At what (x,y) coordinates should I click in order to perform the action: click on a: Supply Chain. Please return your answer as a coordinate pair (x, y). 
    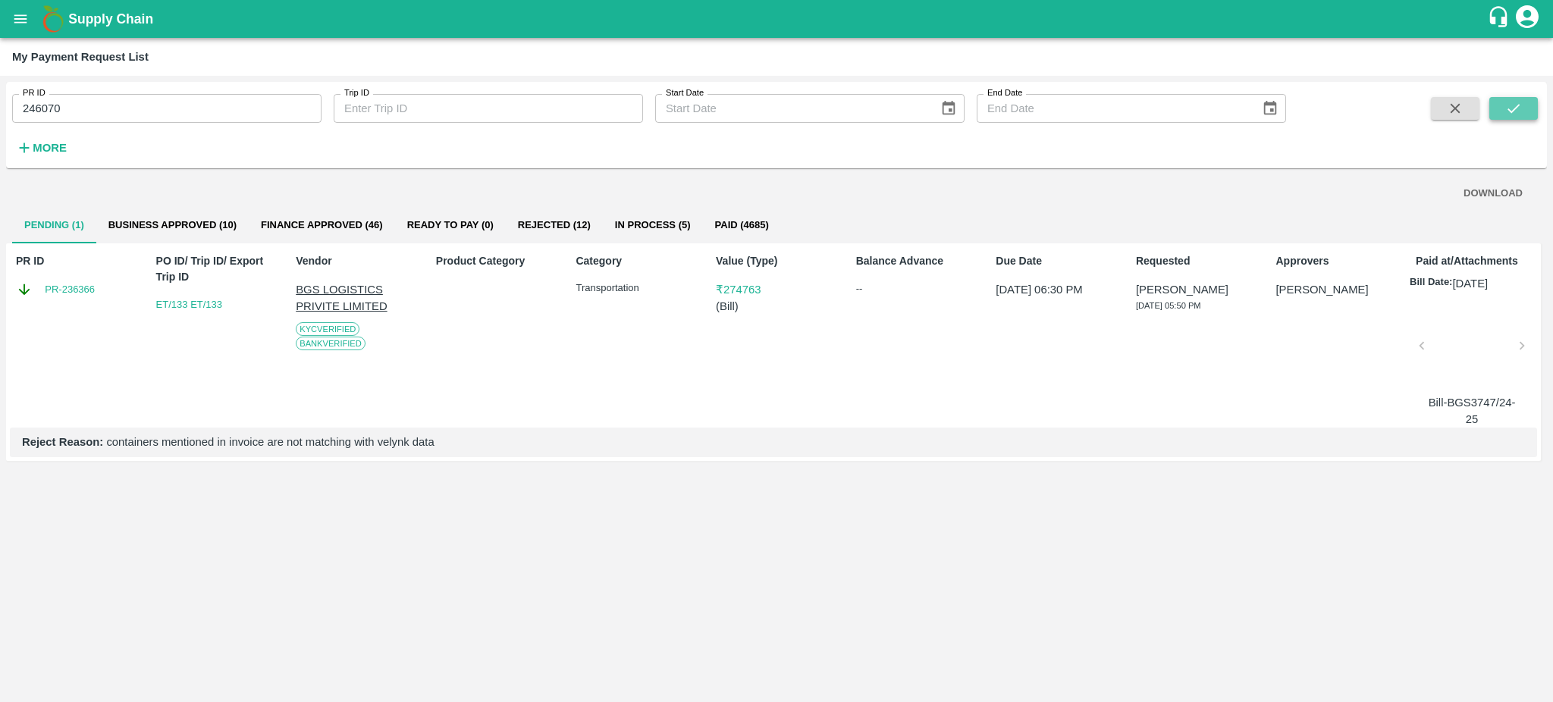
    Looking at the image, I should click on (777, 19).